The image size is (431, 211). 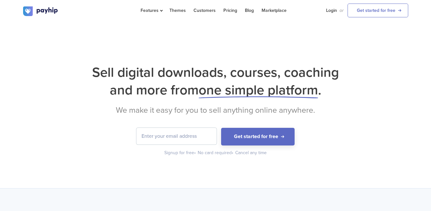 What do you see at coordinates (251, 153) in the screenshot?
I see `div: Cancel any time` at bounding box center [251, 153].